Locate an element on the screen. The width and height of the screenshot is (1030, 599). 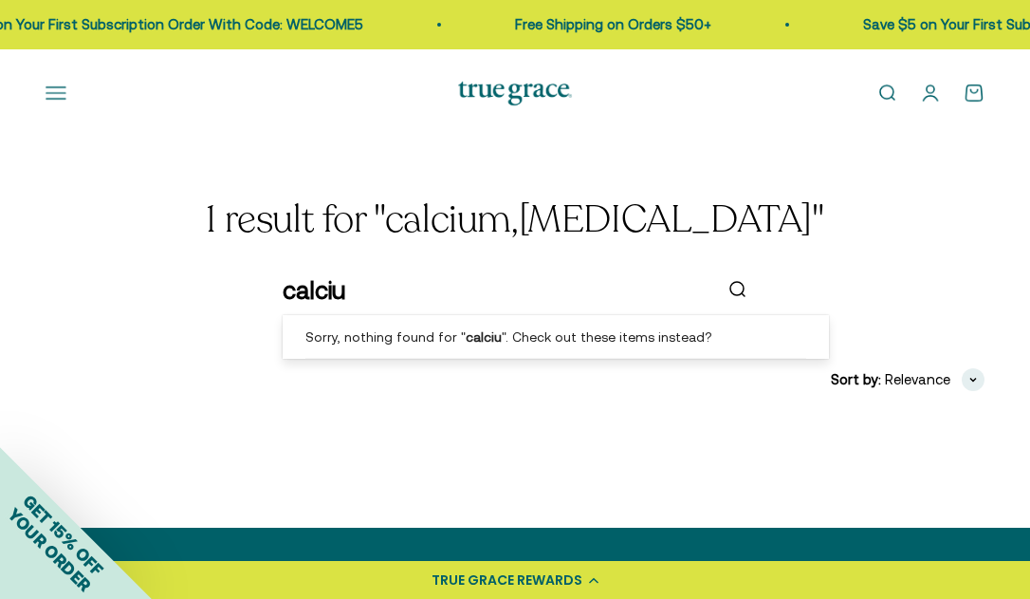
input: Search is located at coordinates (497, 290).